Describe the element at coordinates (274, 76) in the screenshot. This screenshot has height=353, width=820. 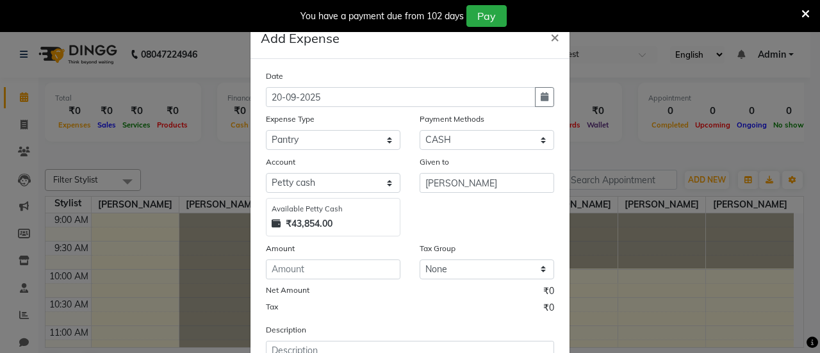
I see `label: Date` at that location.